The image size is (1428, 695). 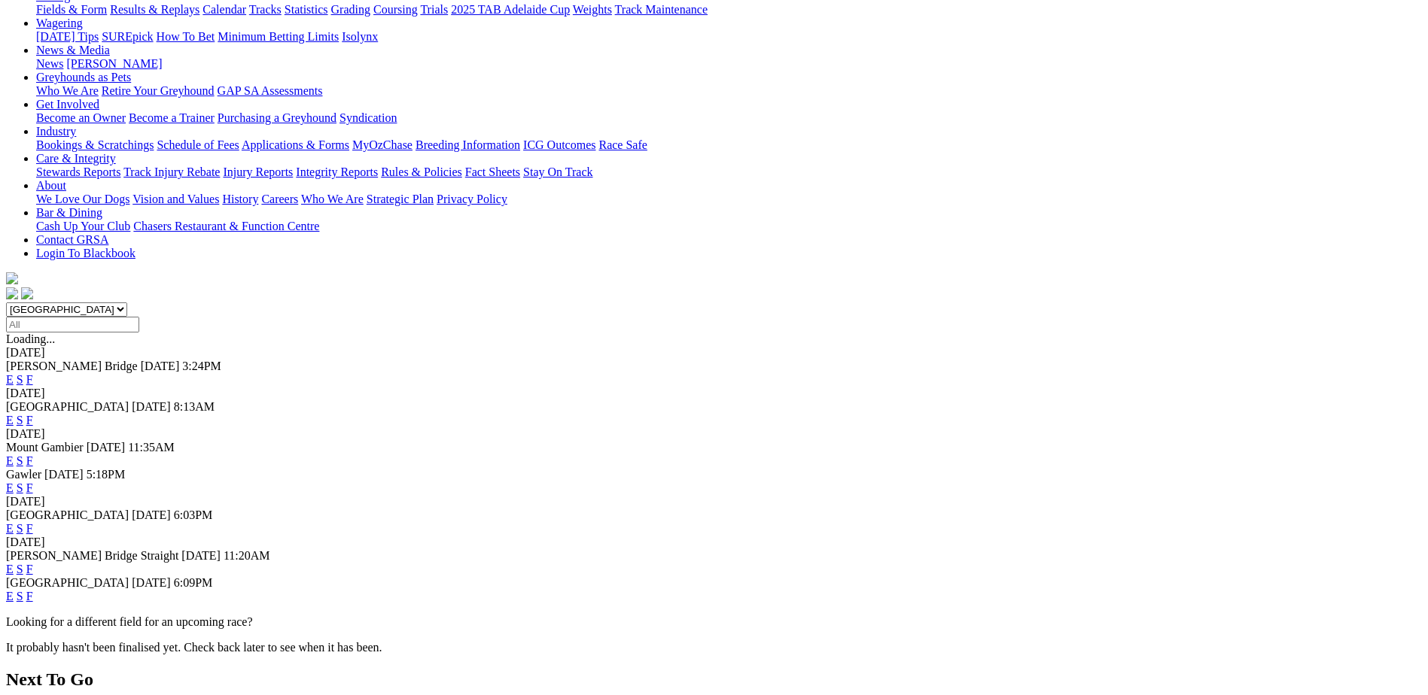 What do you see at coordinates (72, 9) in the screenshot?
I see `a: Fields & Form` at bounding box center [72, 9].